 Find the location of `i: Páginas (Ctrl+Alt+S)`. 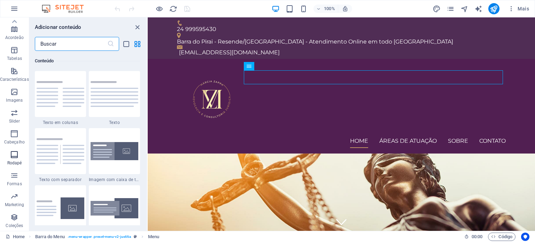

i: Páginas (Ctrl+Alt+S) is located at coordinates (451, 9).